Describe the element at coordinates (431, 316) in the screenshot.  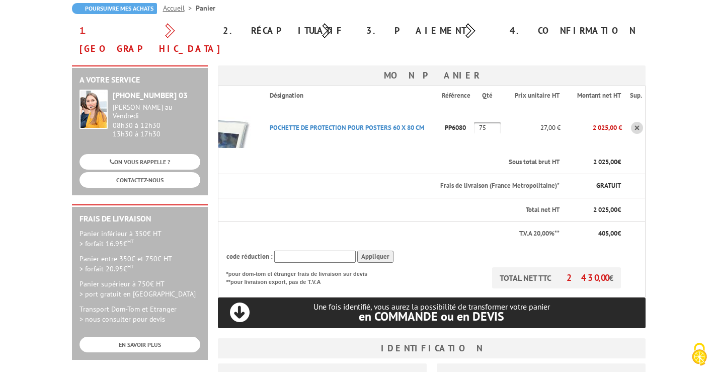
I see `span: en COMMANDE ou en DEVIS` at that location.